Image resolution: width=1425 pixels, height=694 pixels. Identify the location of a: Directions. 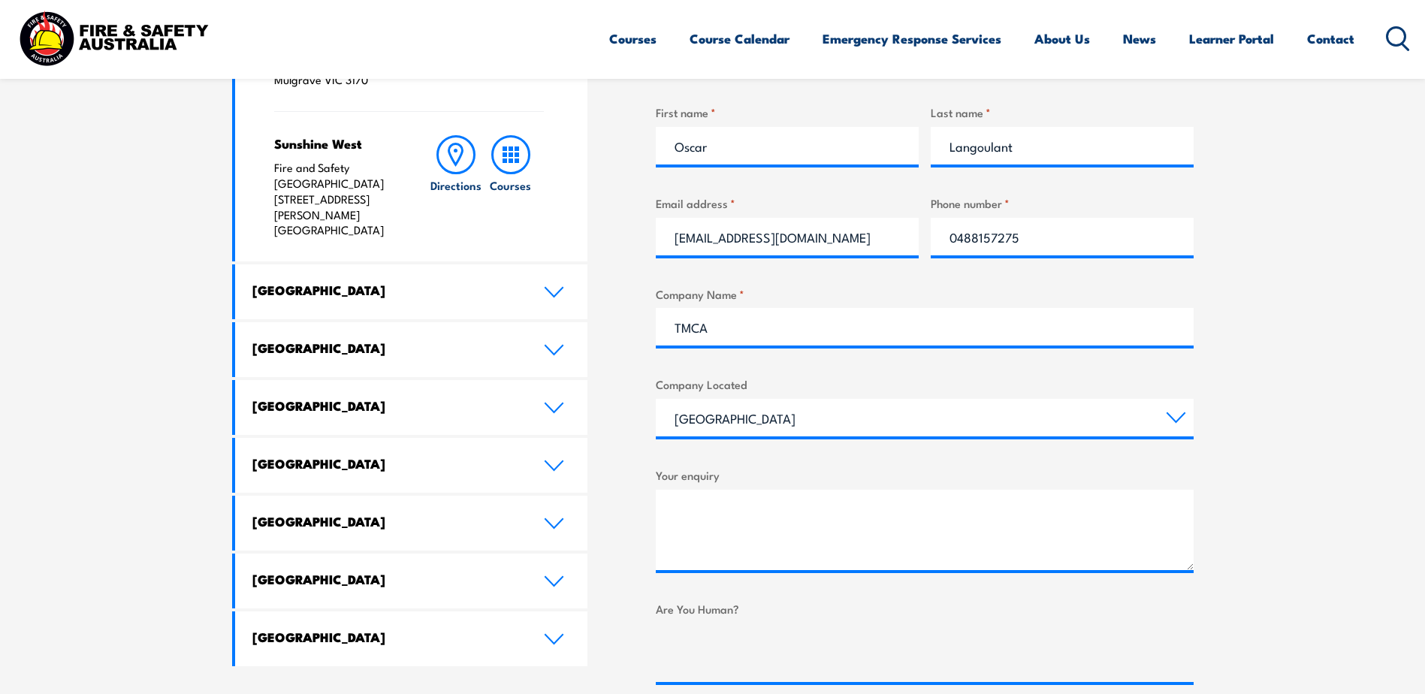
(456, 186).